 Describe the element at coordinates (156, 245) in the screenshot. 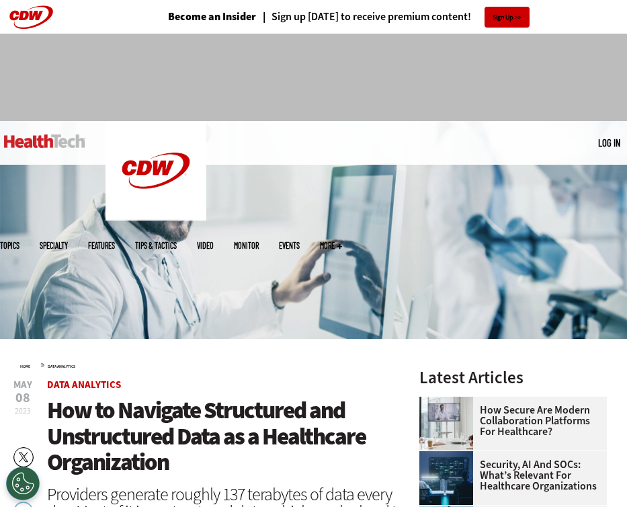

I see `a: Tips & Tactics` at that location.